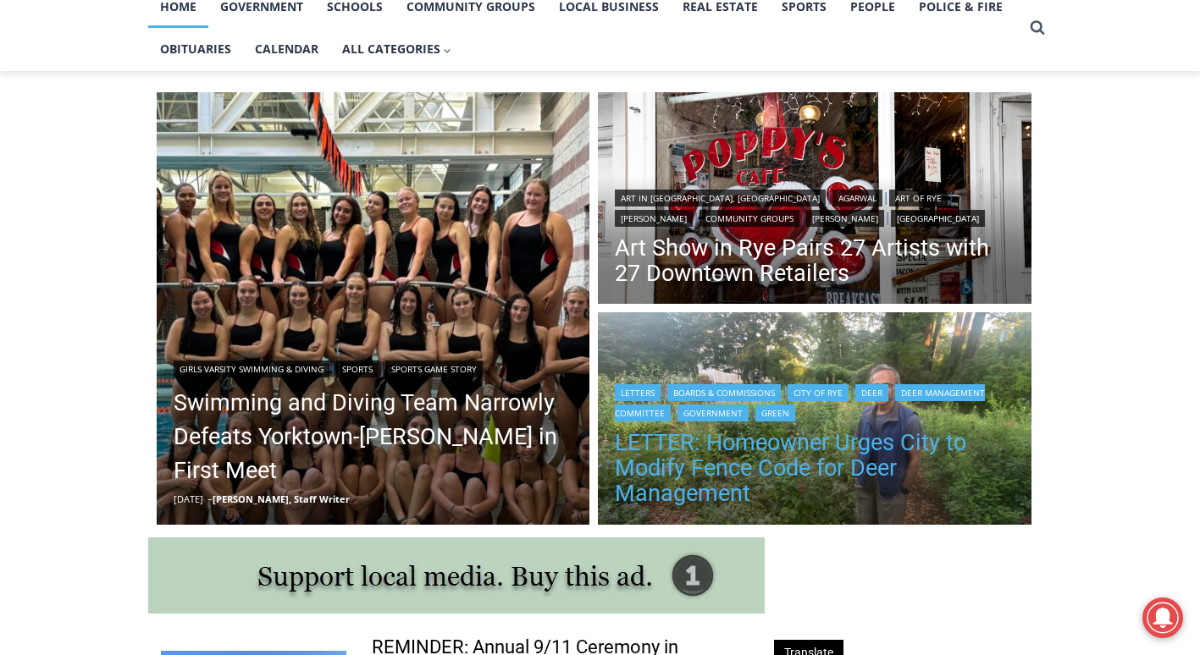  Describe the element at coordinates (815, 421) in the screenshot. I see `a: Read More LETTER: Homeowner Urges City to Modify Fence Code for Deer Management` at that location.